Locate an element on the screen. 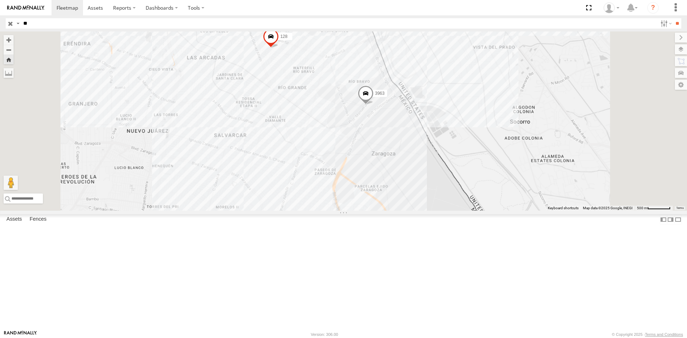 This screenshot has height=338, width=687. label: Measure is located at coordinates (9, 73).